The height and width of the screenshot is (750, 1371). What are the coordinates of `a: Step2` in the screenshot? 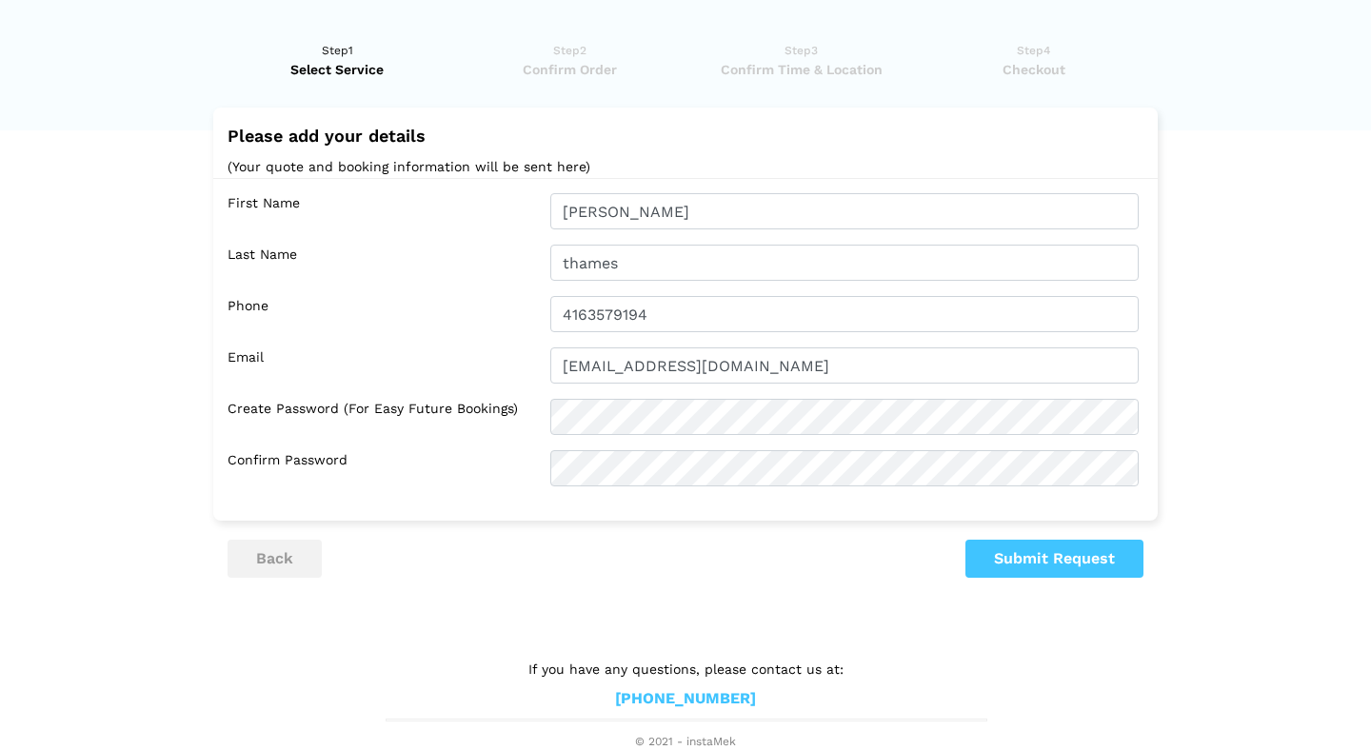 It's located at (569, 60).